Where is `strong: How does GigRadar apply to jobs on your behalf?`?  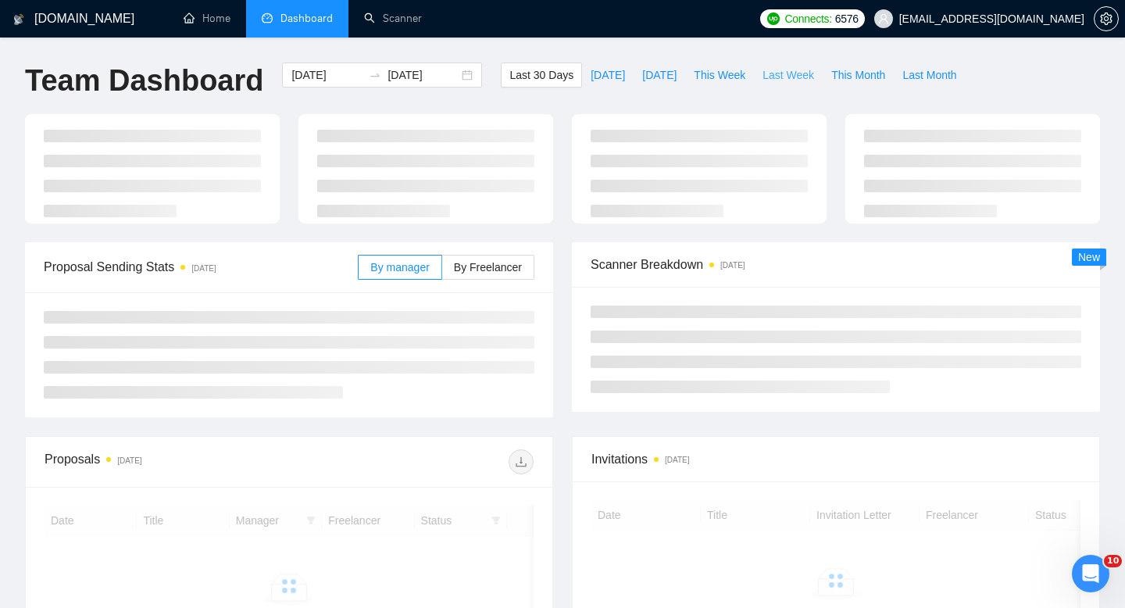 strong: How does GigRadar apply to jobs on your behalf? is located at coordinates (152, 392).